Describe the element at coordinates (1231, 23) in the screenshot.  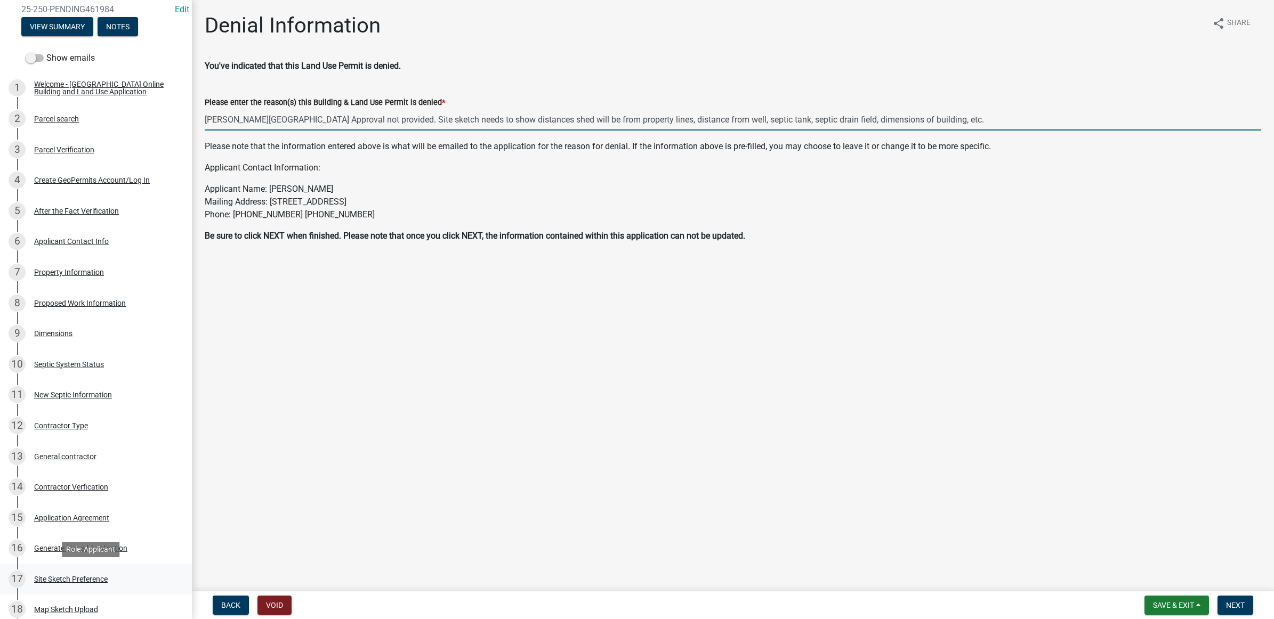
I see `button: shareShare` at that location.